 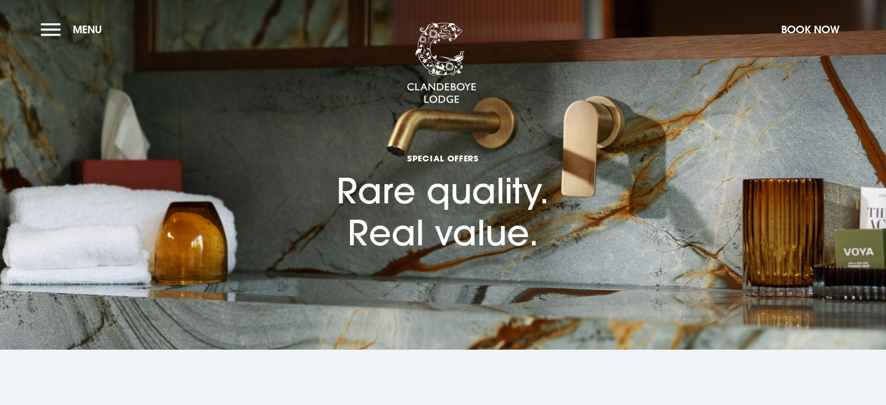 What do you see at coordinates (443, 158) in the screenshot?
I see `span: Special Offers` at bounding box center [443, 158].